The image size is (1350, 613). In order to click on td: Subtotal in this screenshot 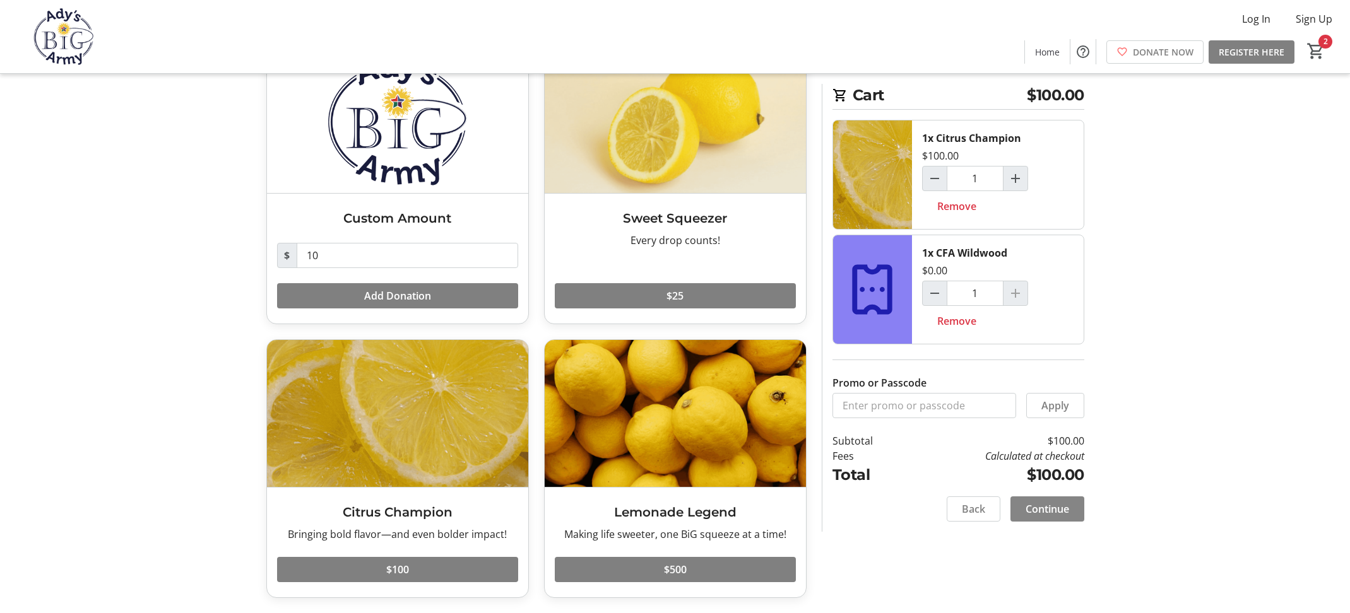, I will do `click(869, 441)`.